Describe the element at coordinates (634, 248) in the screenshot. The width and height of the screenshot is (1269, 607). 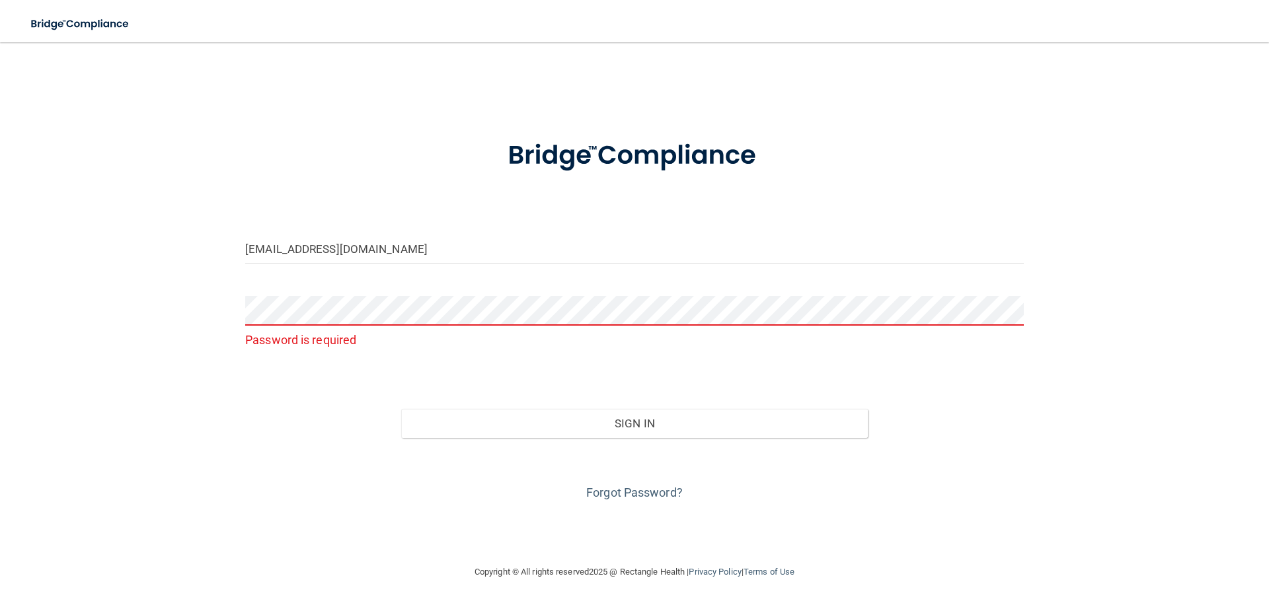
I see `input: Email` at that location.